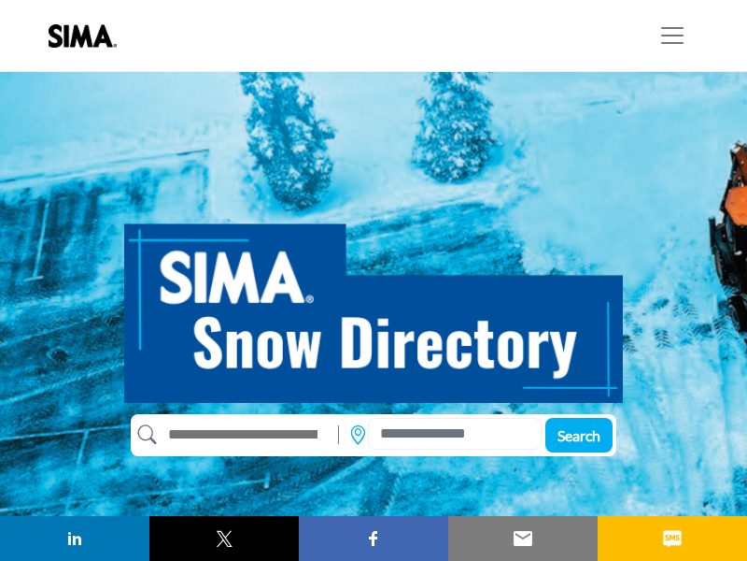 The height and width of the screenshot is (561, 747). I want to click on img: Rectangle%203585.svg, so click(338, 434).